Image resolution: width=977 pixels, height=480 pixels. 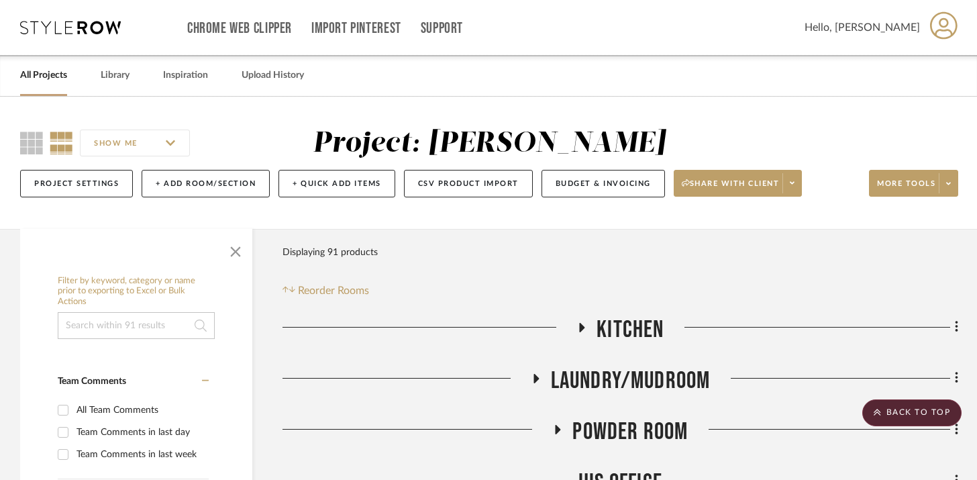 I want to click on h6: Filter by keyword, category or name prior to exporting to Excel or Bulk Actions, so click(x=136, y=291).